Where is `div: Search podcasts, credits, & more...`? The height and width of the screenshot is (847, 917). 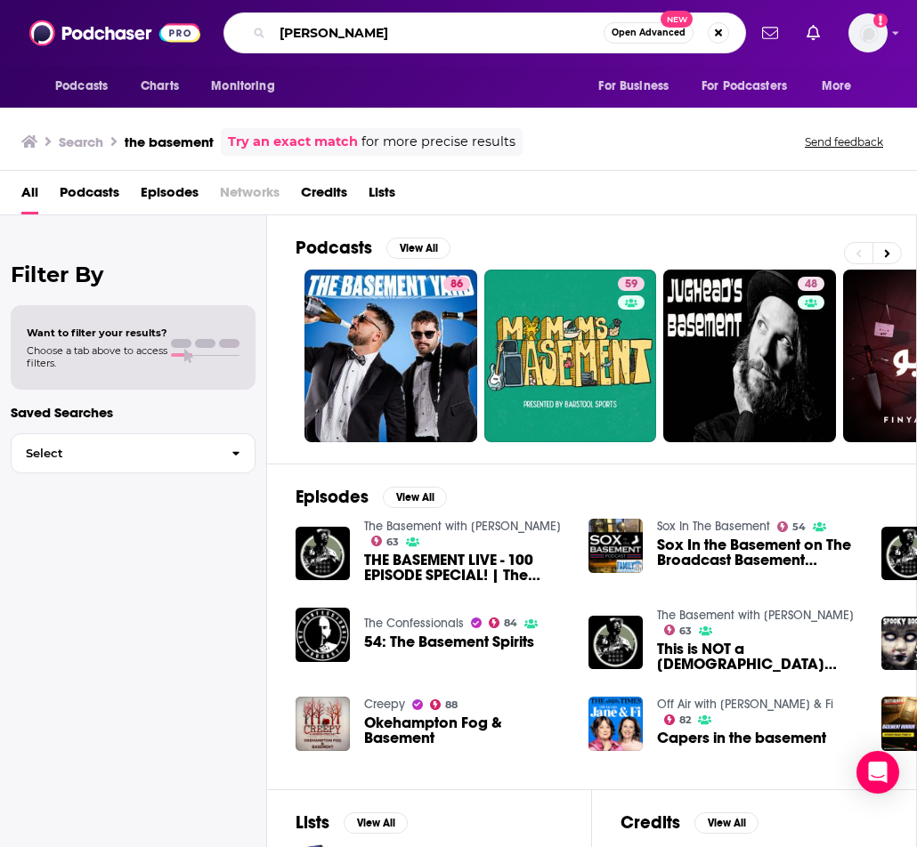 div: Search podcasts, credits, & more... is located at coordinates (484, 33).